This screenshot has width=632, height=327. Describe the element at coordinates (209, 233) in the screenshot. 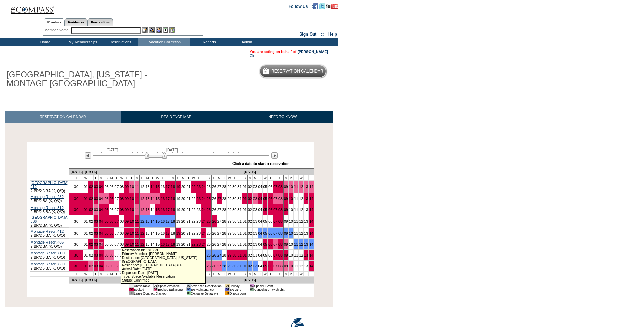

I see `a: 25` at that location.